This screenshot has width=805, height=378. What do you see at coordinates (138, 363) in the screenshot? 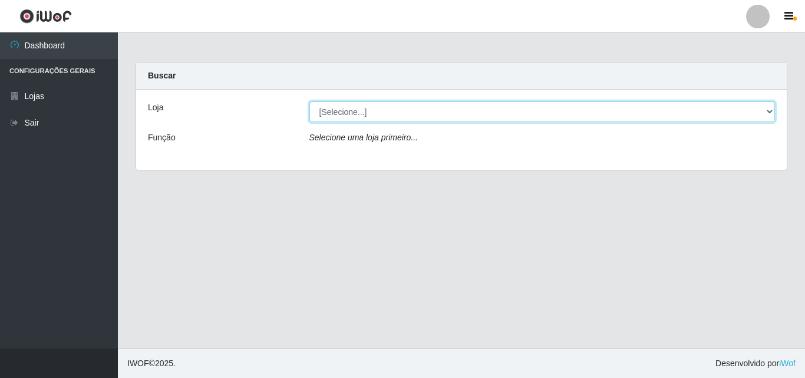
I see `span: IWOF` at bounding box center [138, 363].